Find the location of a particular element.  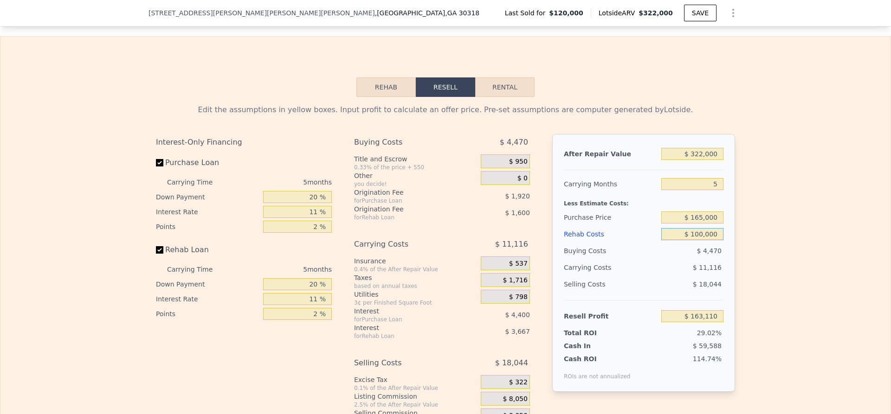

div: Title and Escrow is located at coordinates (415, 159).